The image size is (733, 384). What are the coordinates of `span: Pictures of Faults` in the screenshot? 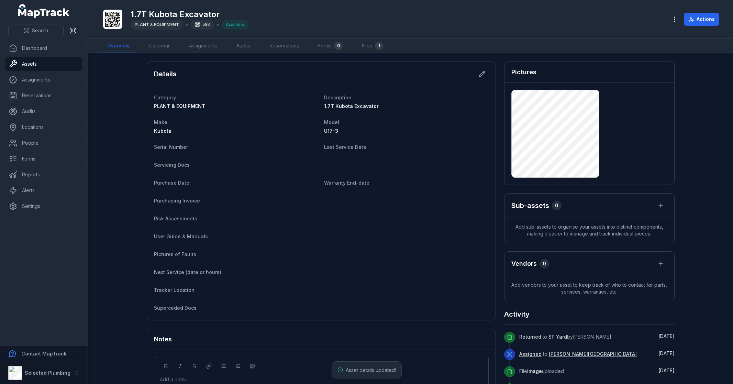 It's located at (175, 254).